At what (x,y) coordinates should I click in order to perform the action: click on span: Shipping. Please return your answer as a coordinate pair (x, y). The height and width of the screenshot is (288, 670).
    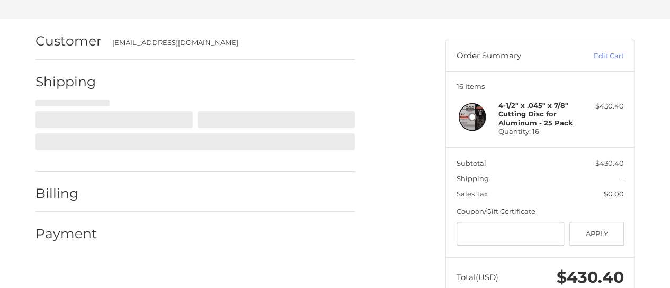
    Looking at the image, I should click on (472, 178).